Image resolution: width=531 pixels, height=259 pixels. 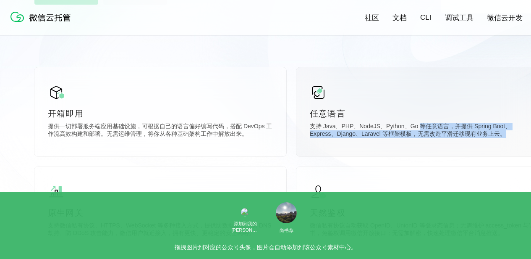 What do you see at coordinates (400, 18) in the screenshot?
I see `a: 文档` at bounding box center [400, 18].